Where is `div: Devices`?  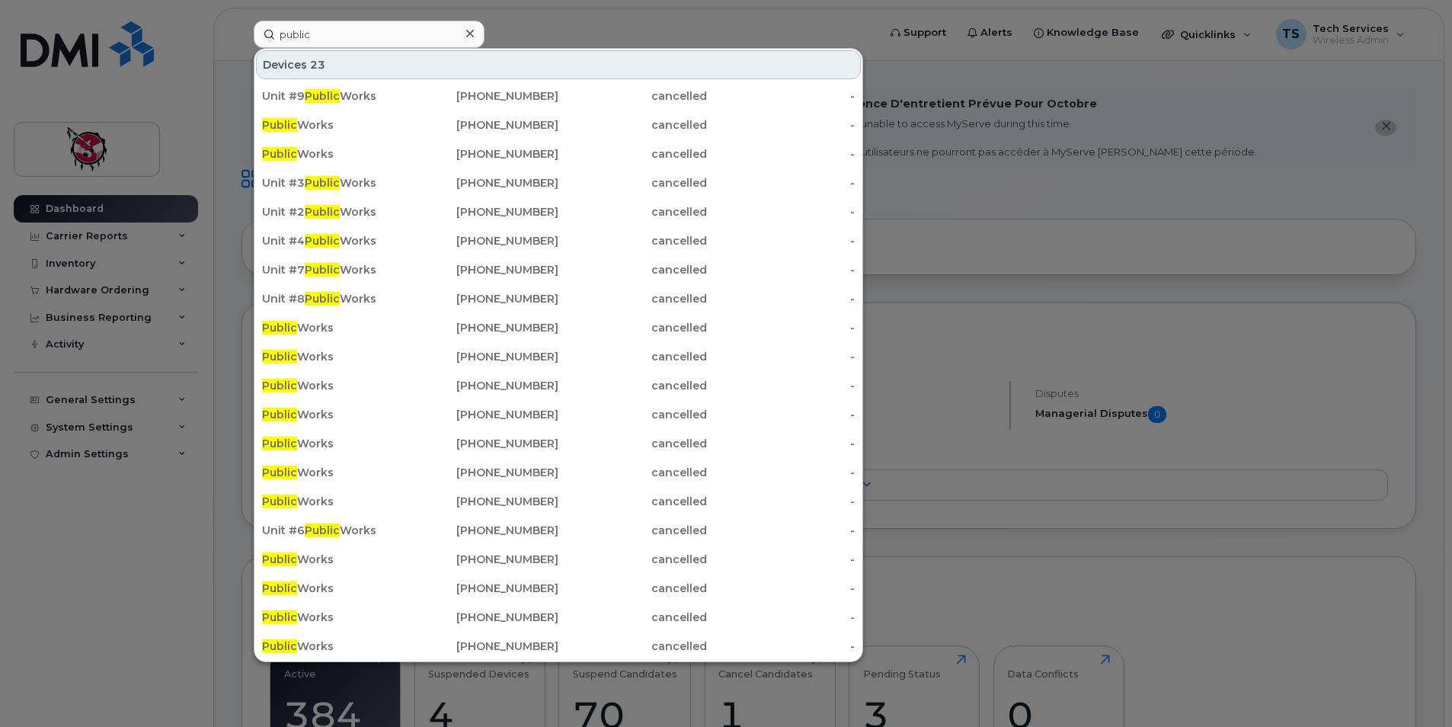
div: Devices is located at coordinates (558, 65).